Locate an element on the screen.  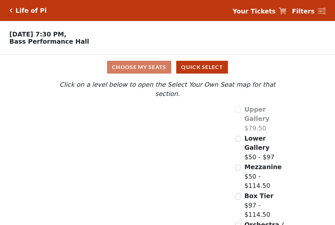
button: Quick Select is located at coordinates (202, 67).